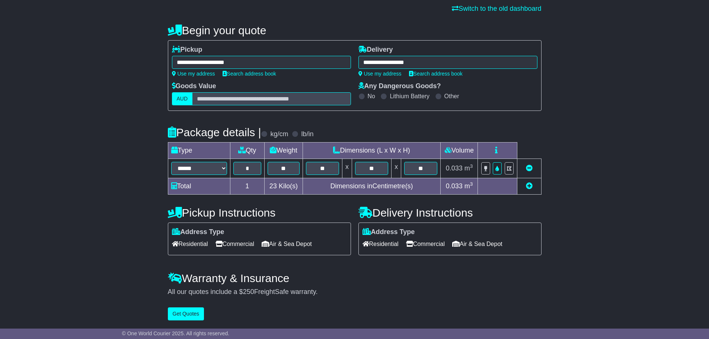  I want to click on span: © One World Courier 2025. All rights reserved., so click(176, 333).